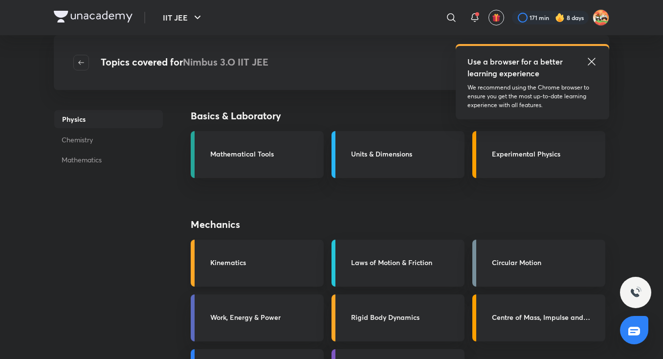 The image size is (663, 359). What do you see at coordinates (601, 18) in the screenshot?
I see `img: Aniket Kumar Barnwal` at bounding box center [601, 18].